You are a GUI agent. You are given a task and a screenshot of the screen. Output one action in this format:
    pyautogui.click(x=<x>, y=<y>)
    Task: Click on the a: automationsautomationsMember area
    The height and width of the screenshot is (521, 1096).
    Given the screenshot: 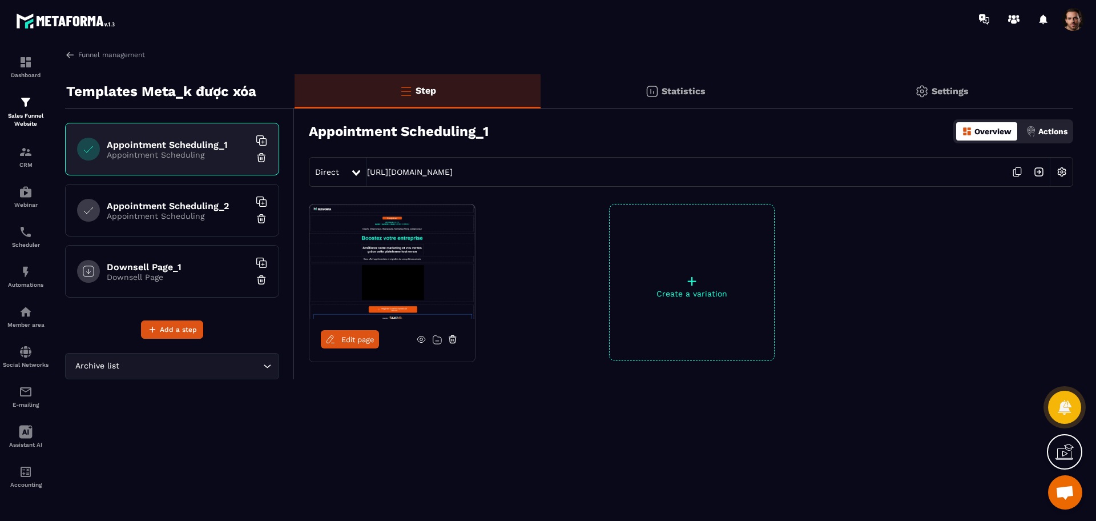 What is the action you would take?
    pyautogui.click(x=26, y=316)
    